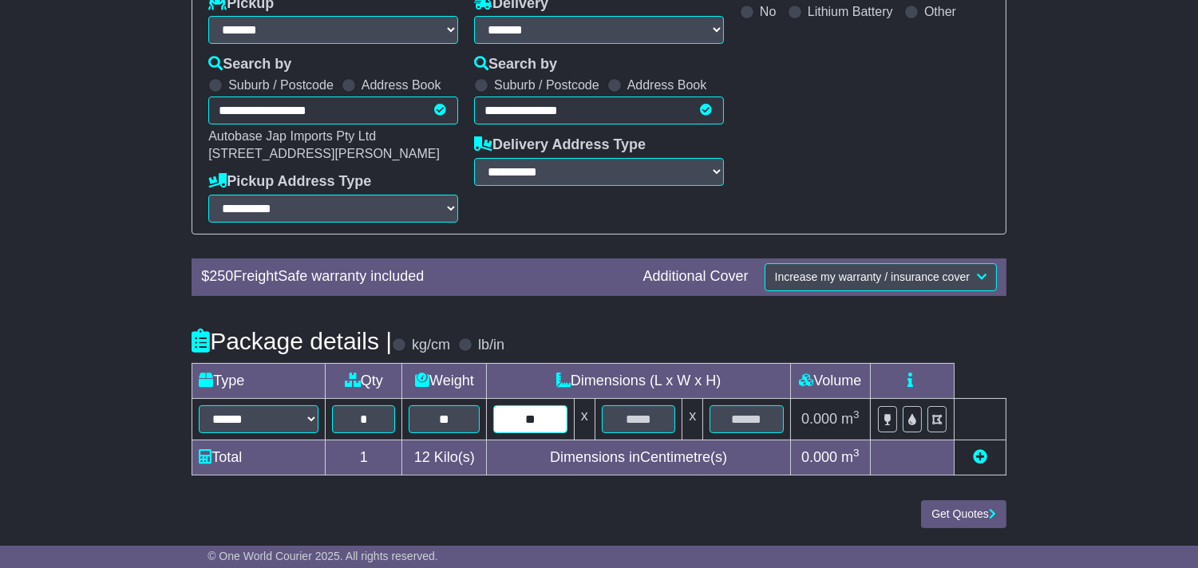  What do you see at coordinates (431, 345) in the screenshot?
I see `label: kg/cm` at bounding box center [431, 345].